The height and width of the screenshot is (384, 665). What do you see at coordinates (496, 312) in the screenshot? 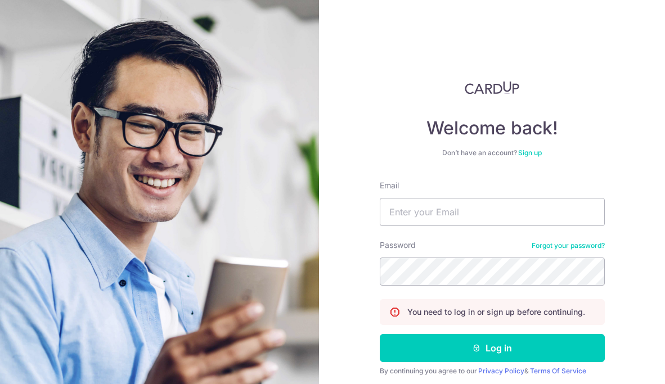
I see `p: You need to log in or sign up before continuing.` at bounding box center [496, 312].